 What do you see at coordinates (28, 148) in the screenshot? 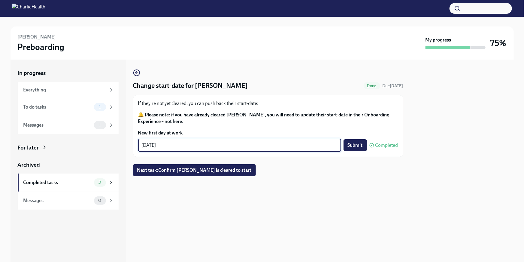
I see `div: For later` at bounding box center [28, 148].